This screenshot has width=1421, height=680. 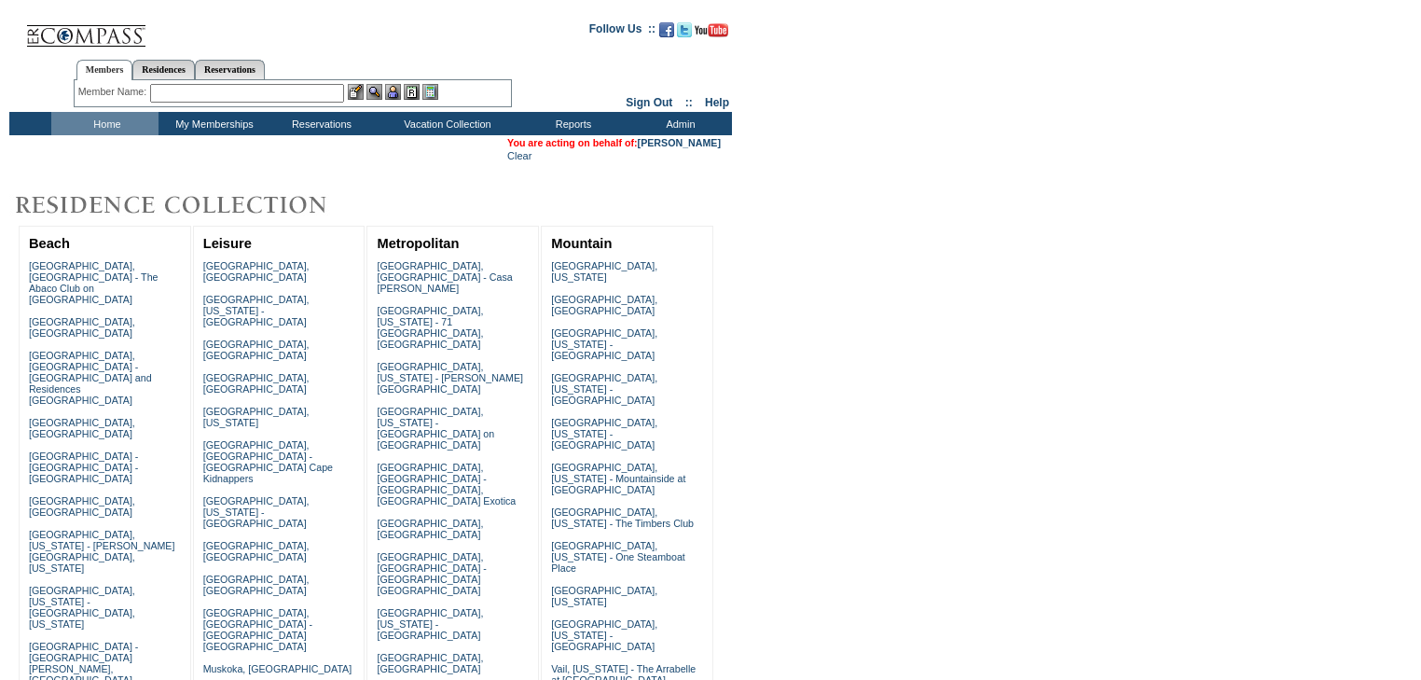 What do you see at coordinates (685, 34) in the screenshot?
I see `a: Follow us on Twitter` at bounding box center [685, 34].